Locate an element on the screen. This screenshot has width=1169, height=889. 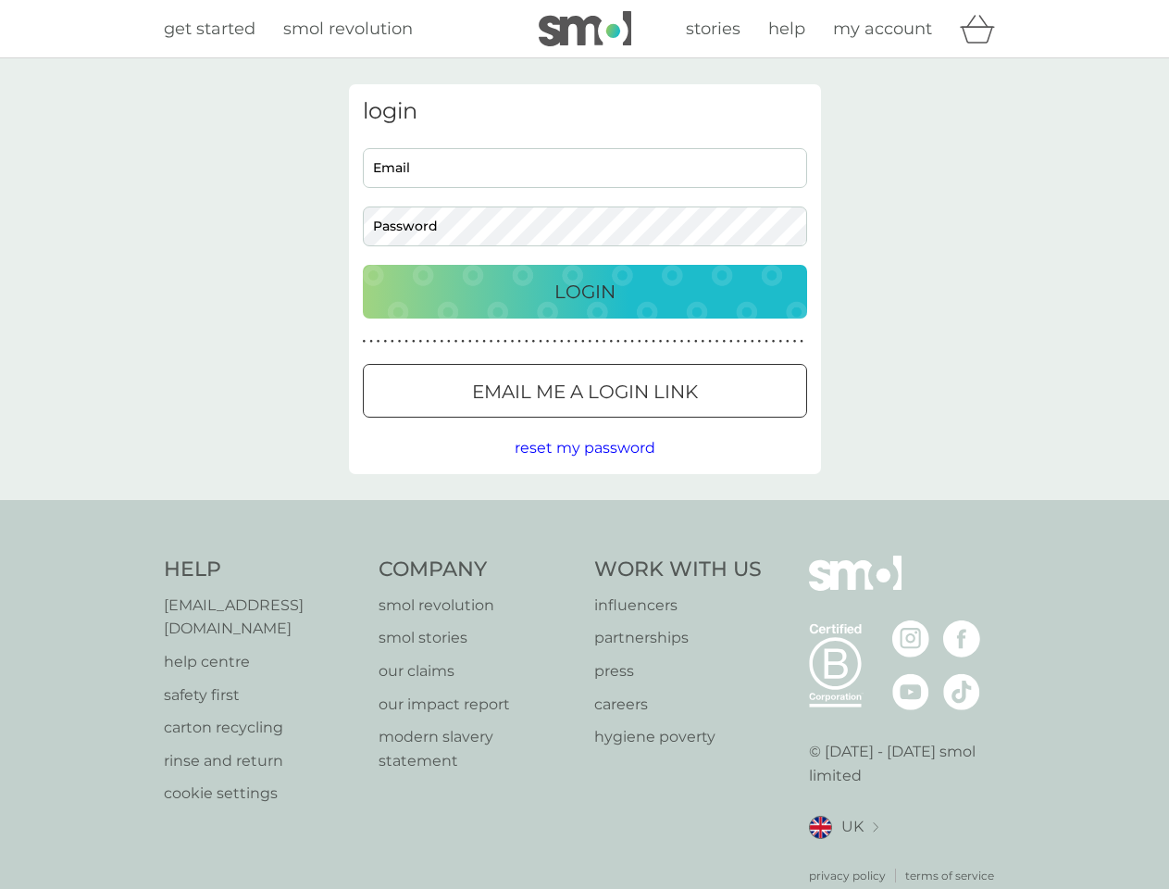
button: reset my password is located at coordinates (585, 448).